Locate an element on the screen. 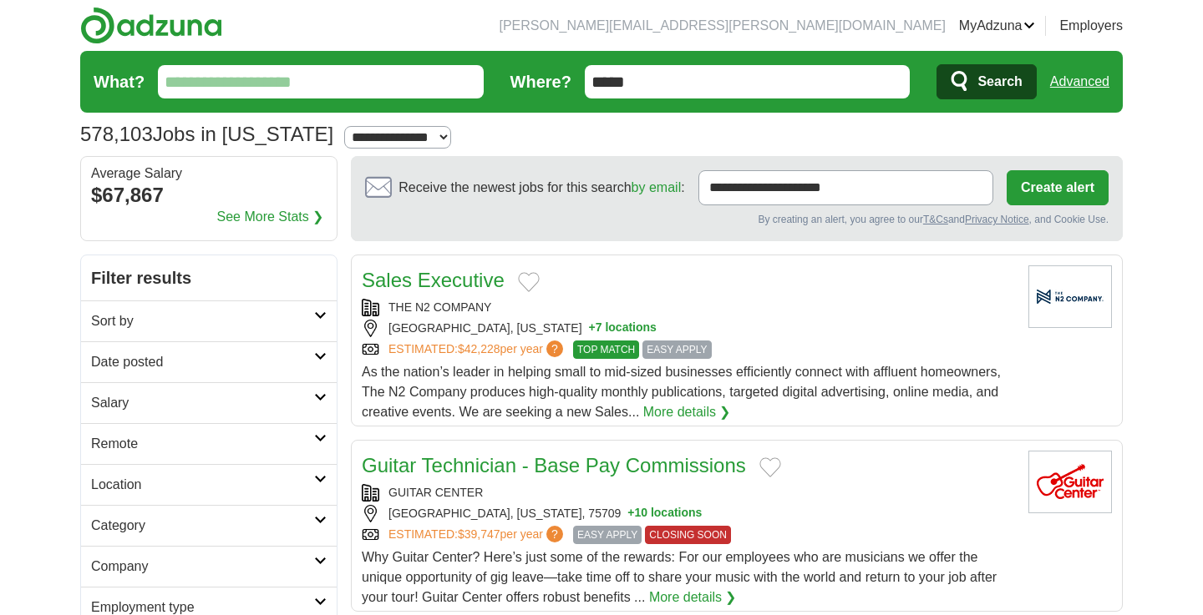 The width and height of the screenshot is (1203, 615). div: THE N2 COMPANY is located at coordinates (688, 307).